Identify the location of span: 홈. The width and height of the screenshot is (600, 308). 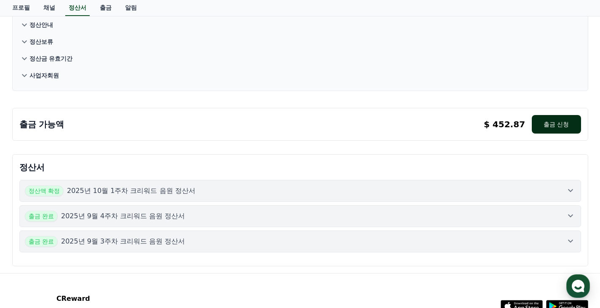
(29, 254).